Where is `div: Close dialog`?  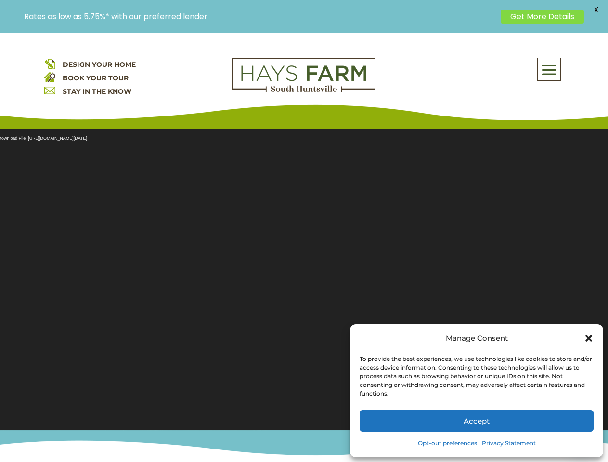
div: Close dialog is located at coordinates (588, 338).